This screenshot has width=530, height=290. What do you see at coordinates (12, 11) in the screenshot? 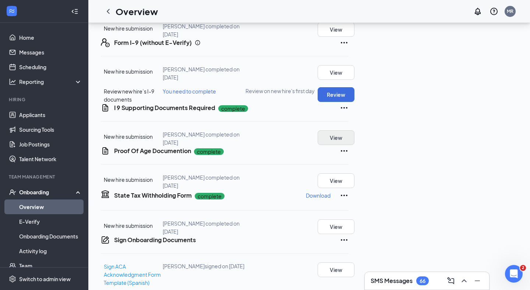
I see `svg: WorkstreamLogo` at bounding box center [12, 11].